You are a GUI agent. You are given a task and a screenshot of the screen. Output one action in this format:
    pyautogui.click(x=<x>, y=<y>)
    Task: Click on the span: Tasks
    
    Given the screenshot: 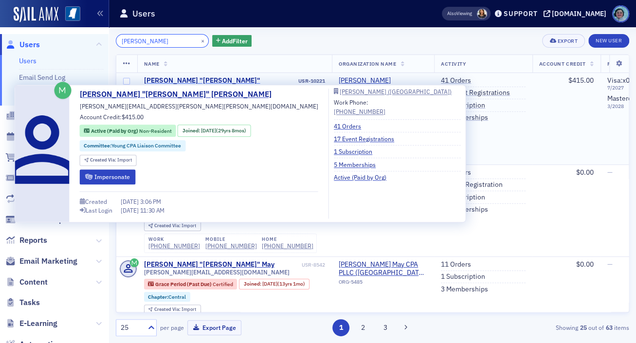 What is the action you would take?
    pyautogui.click(x=30, y=303)
    